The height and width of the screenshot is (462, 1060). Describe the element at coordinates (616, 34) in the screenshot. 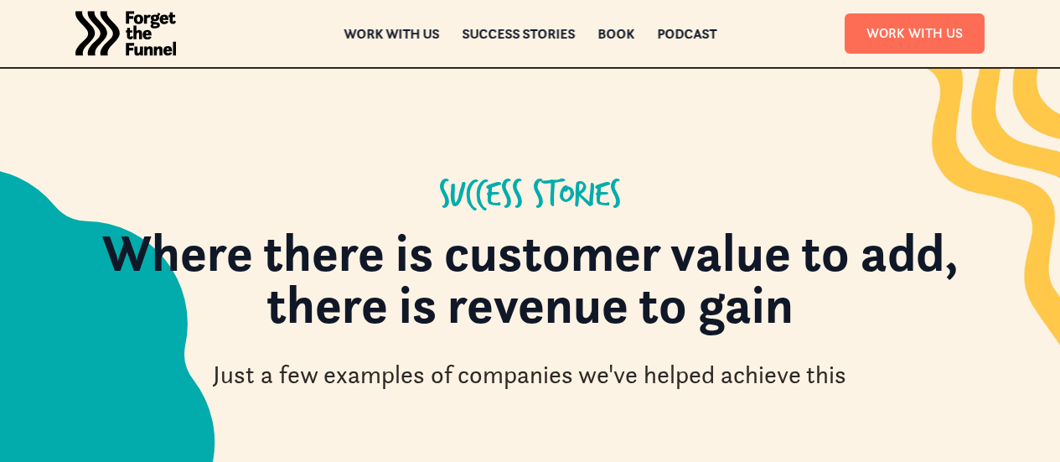

I see `a: Book` at that location.